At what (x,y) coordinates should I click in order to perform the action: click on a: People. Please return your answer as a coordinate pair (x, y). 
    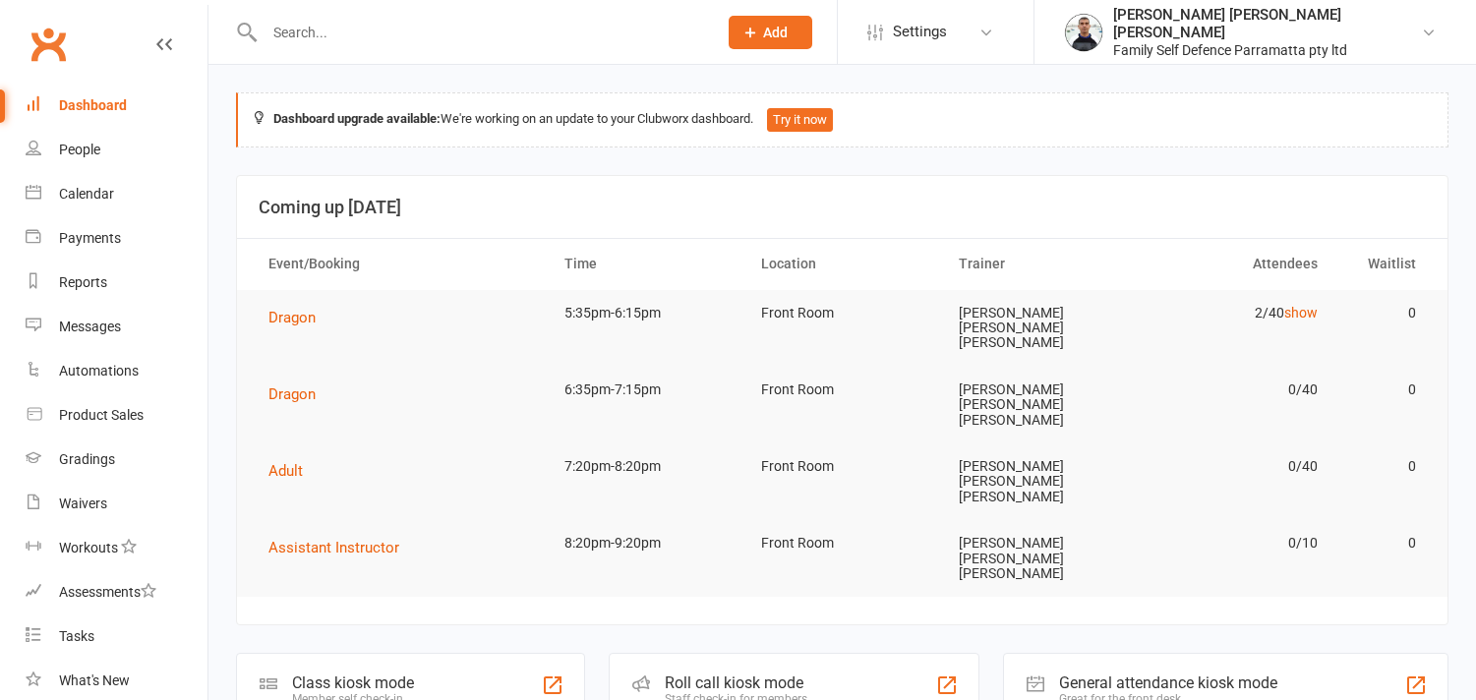
    Looking at the image, I should click on (116, 149).